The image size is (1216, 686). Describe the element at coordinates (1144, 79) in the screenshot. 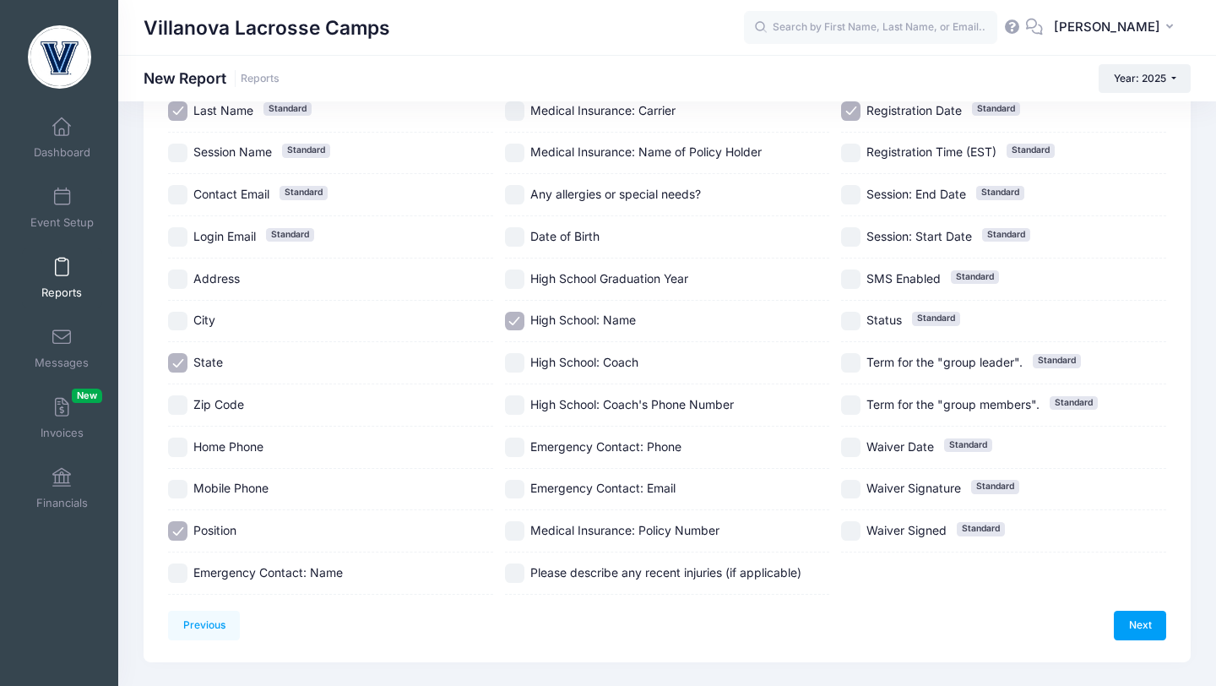

I see `button: Year: 2025` at that location.